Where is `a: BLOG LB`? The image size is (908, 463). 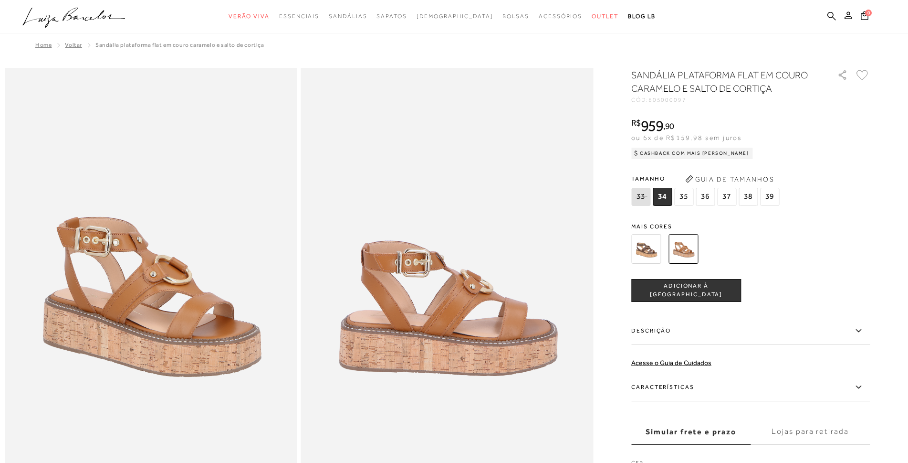 a: BLOG LB is located at coordinates (642, 16).